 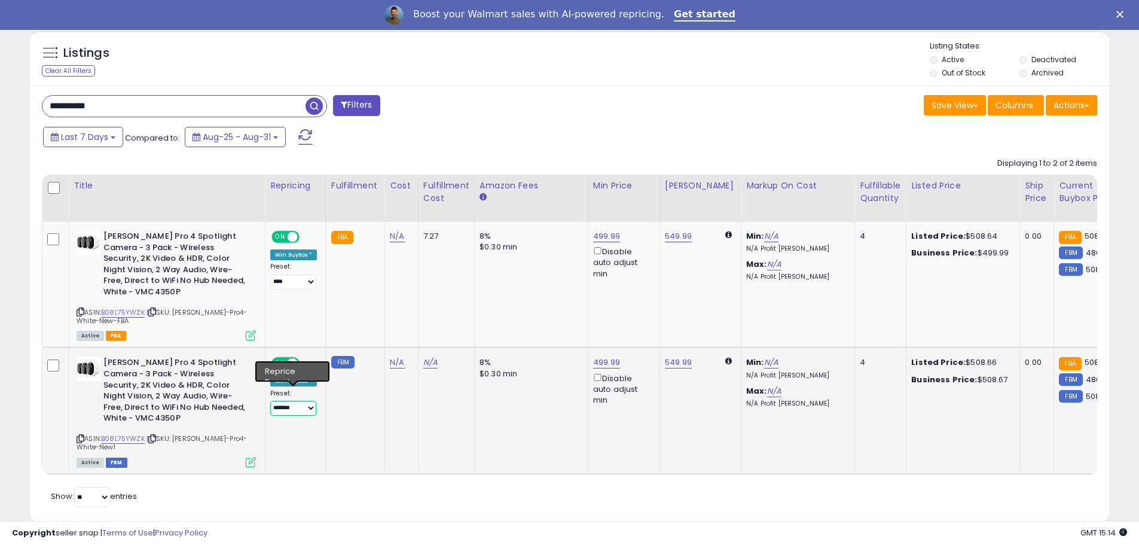 What do you see at coordinates (1089, 192) in the screenshot?
I see `div: Current Buybox Price` at bounding box center [1089, 192].